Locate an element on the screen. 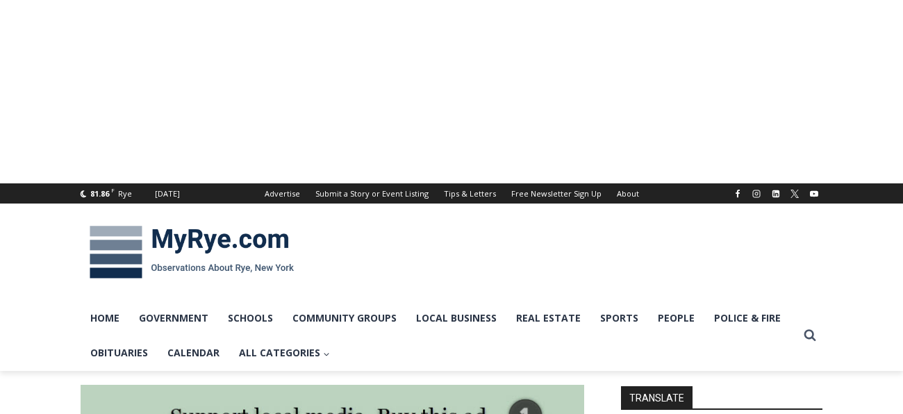 This screenshot has width=903, height=414. a: Obituaries is located at coordinates (119, 353).